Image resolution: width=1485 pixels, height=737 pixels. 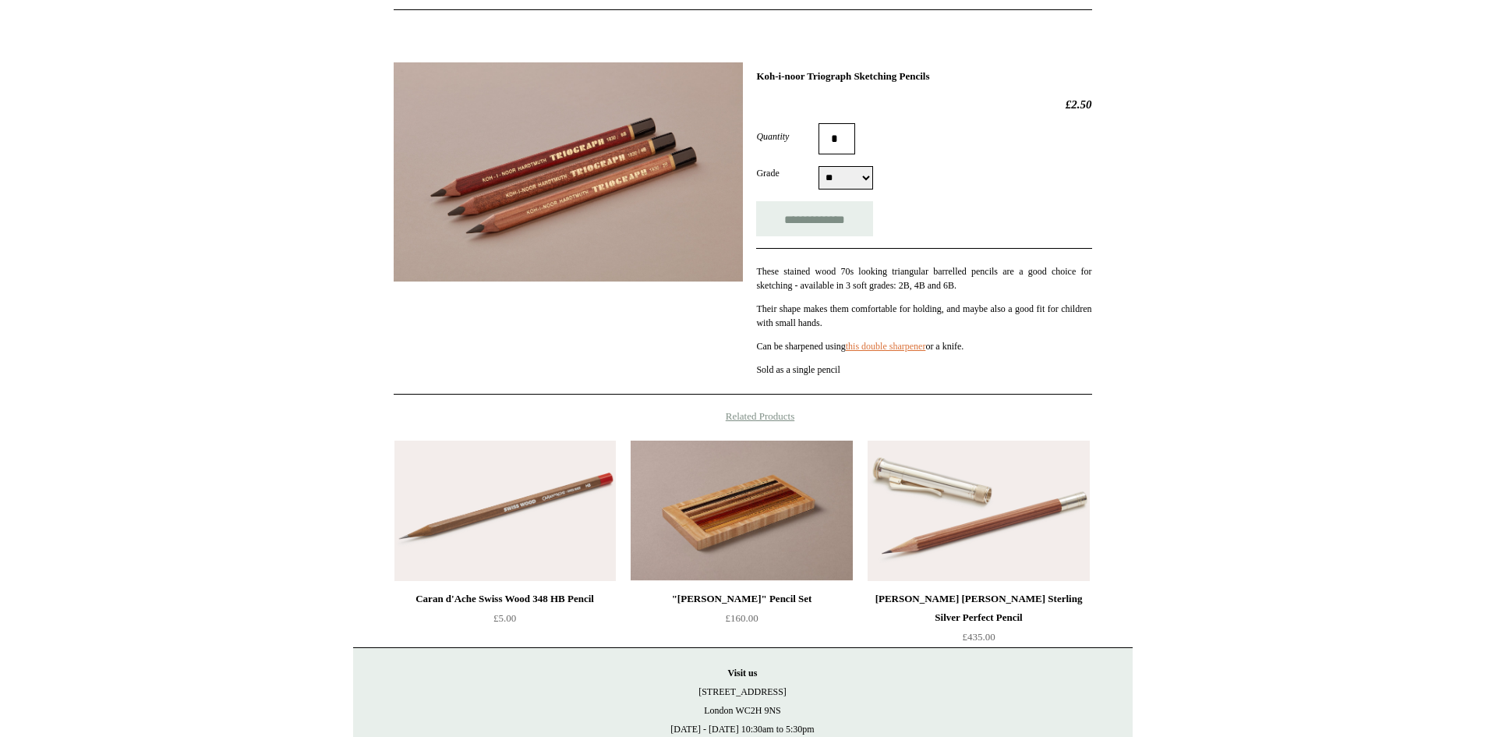 What do you see at coordinates (505, 511) in the screenshot?
I see `a: Caran d'Ache Swiss Wood 348 HB Pencil Caran d'Ache Swiss Wood 348 HB Pencil` at bounding box center [505, 511].